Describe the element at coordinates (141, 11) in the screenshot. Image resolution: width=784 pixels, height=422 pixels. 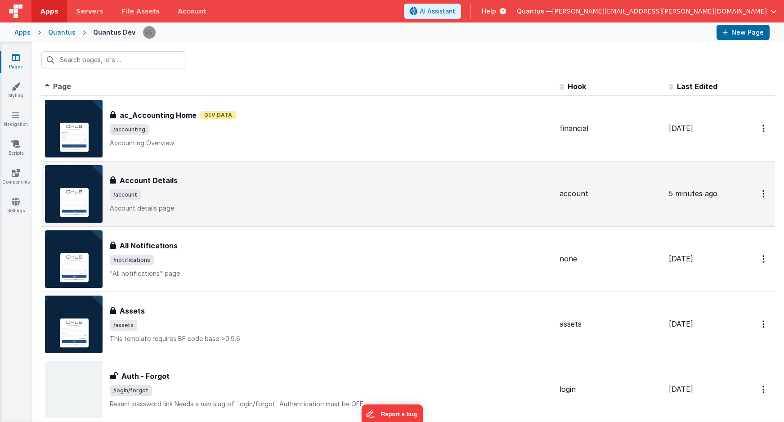
I see `span: File Assets` at that location.